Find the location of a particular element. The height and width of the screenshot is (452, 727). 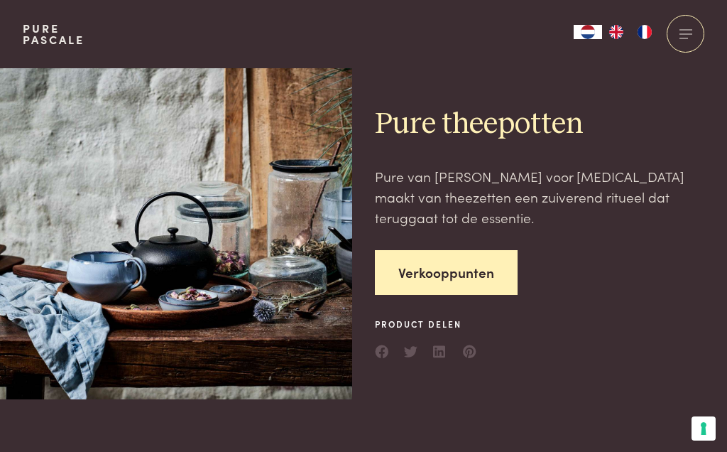

button: Uw voorkeuren voor toestemming voor trackingtechnologieën is located at coordinates (704, 428).